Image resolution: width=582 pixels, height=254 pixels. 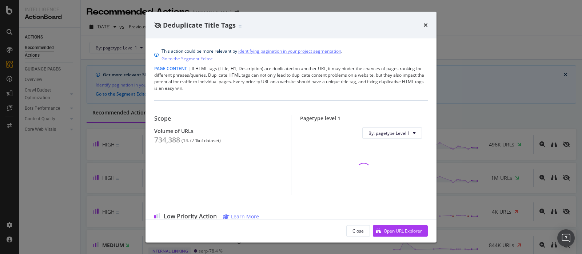 I want to click on span: By: pagetype Level 1, so click(x=389, y=133).